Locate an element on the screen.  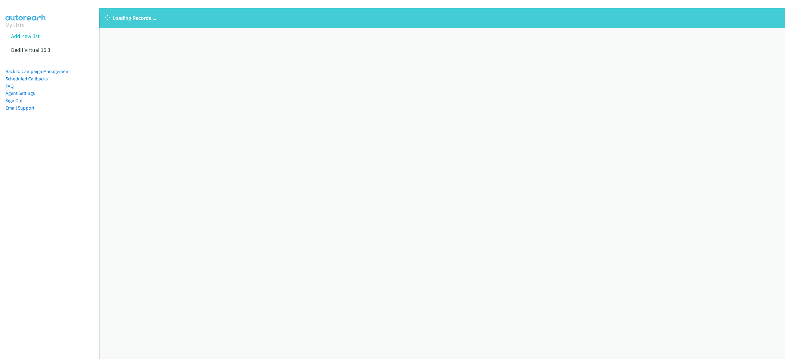
a: Agent Settings is located at coordinates (20, 93).